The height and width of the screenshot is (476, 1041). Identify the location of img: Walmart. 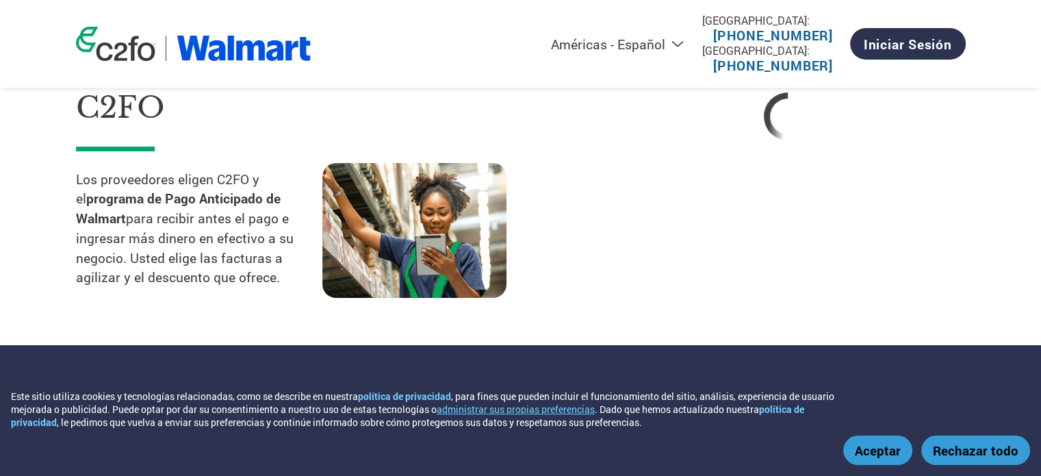
(244, 48).